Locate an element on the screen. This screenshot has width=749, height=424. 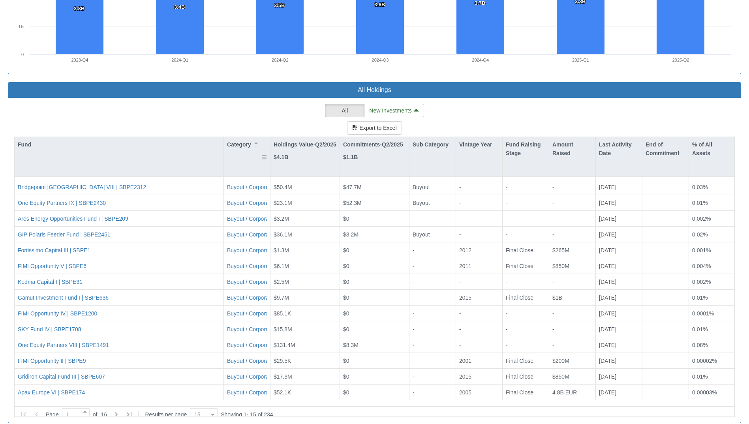
button: Export to Excel is located at coordinates (374, 128).